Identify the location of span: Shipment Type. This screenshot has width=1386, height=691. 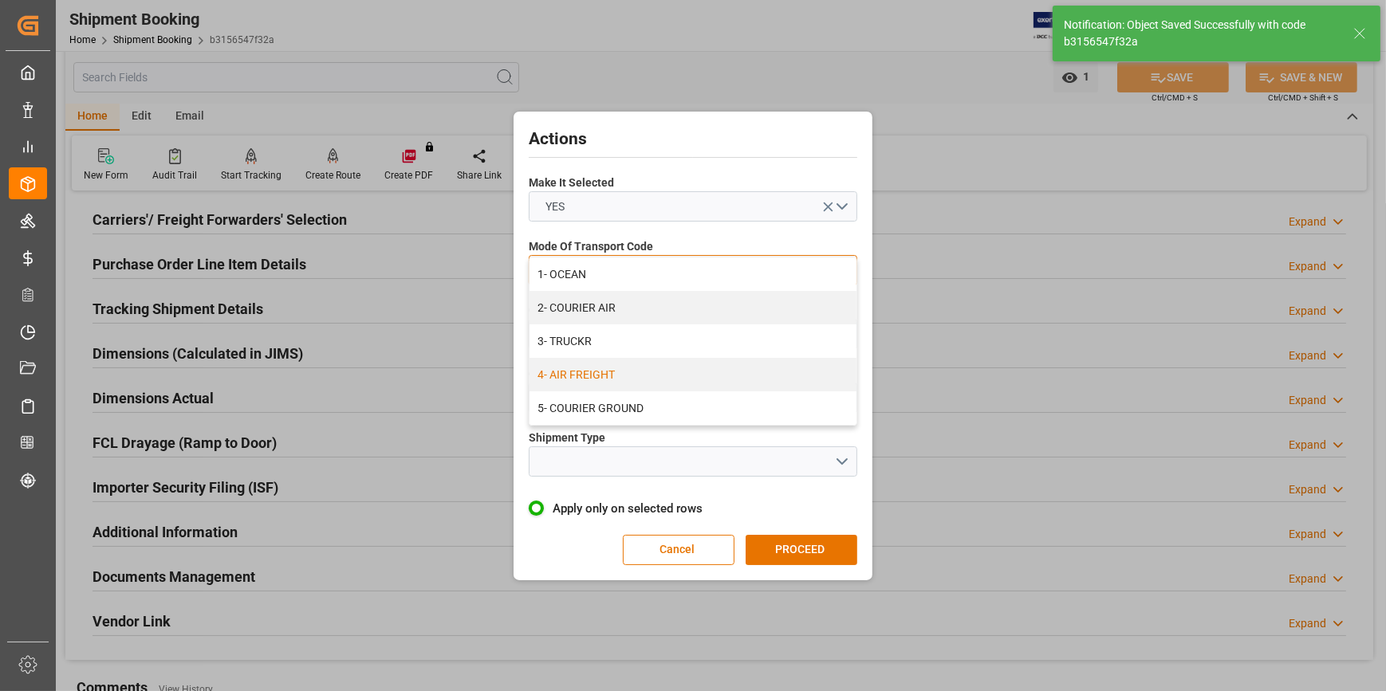
(567, 438).